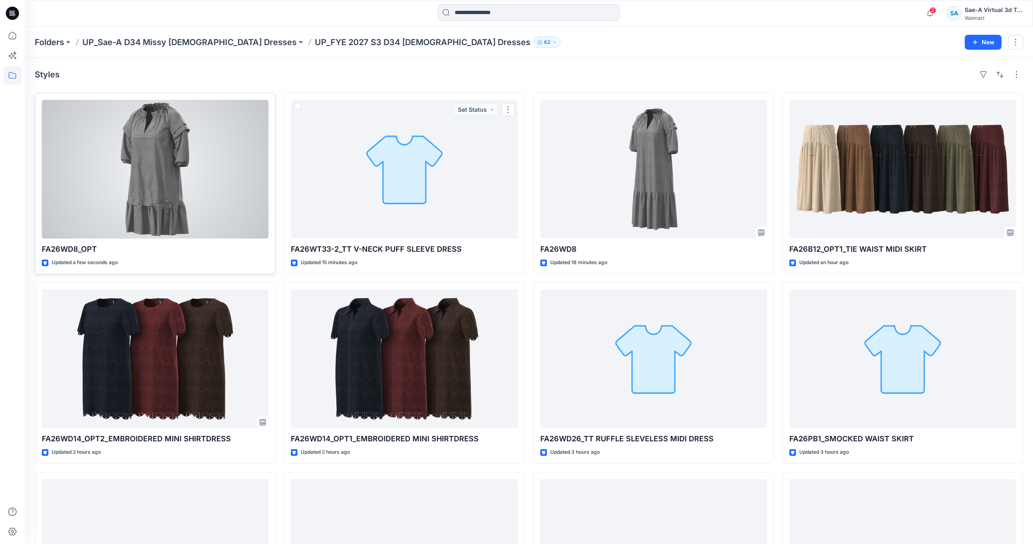  I want to click on p: FA26WD8, so click(654, 249).